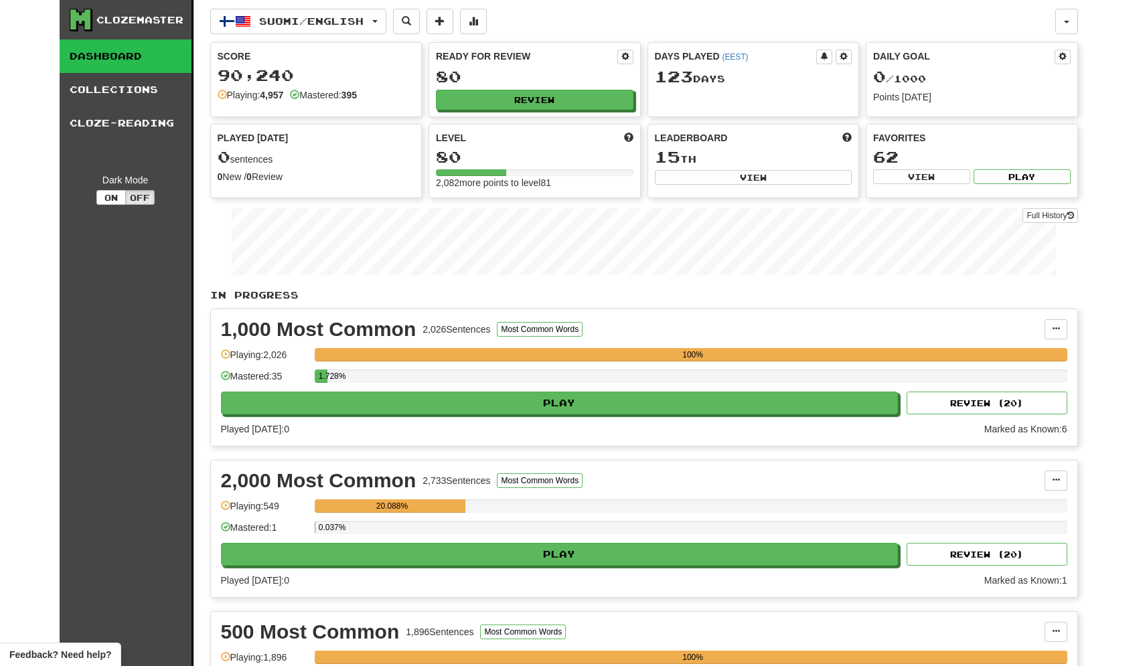 The height and width of the screenshot is (666, 1147). What do you see at coordinates (691, 138) in the screenshot?
I see `span: Leaderboard` at bounding box center [691, 138].